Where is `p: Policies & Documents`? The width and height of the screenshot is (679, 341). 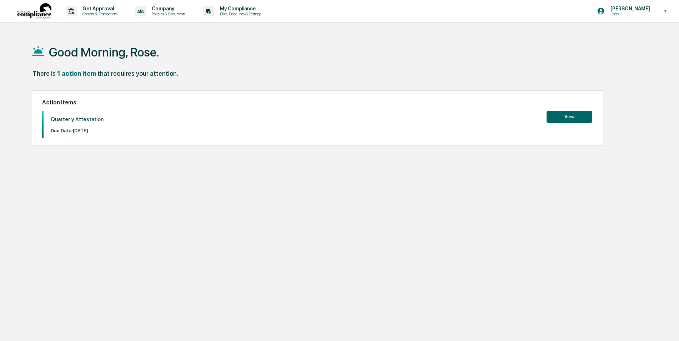
p: Policies & Documents is located at coordinates (167, 14).